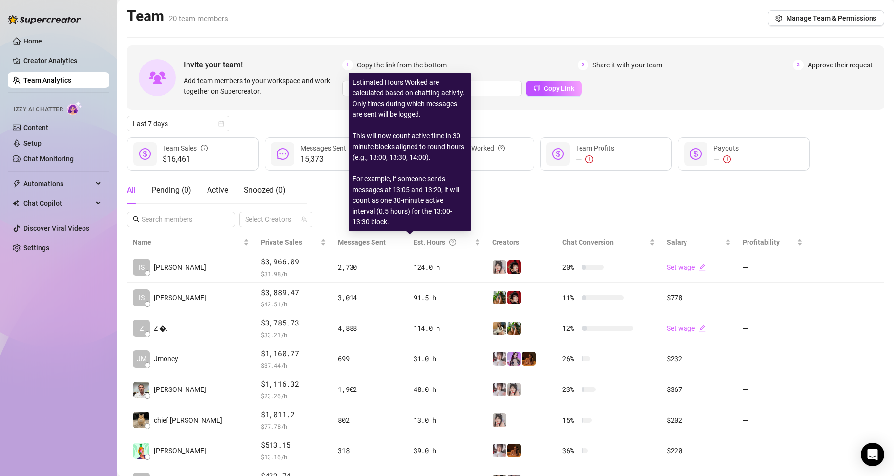 This screenshot has height=476, width=894. What do you see at coordinates (58, 203) in the screenshot?
I see `span: Chat Copilot` at bounding box center [58, 203].